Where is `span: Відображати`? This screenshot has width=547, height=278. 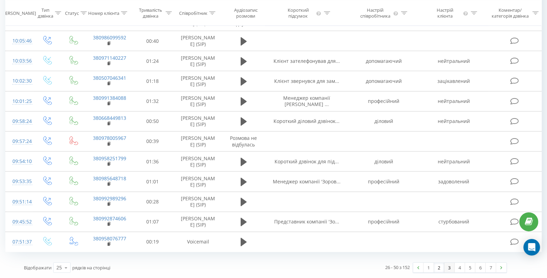
span: Відображати is located at coordinates (38, 268).